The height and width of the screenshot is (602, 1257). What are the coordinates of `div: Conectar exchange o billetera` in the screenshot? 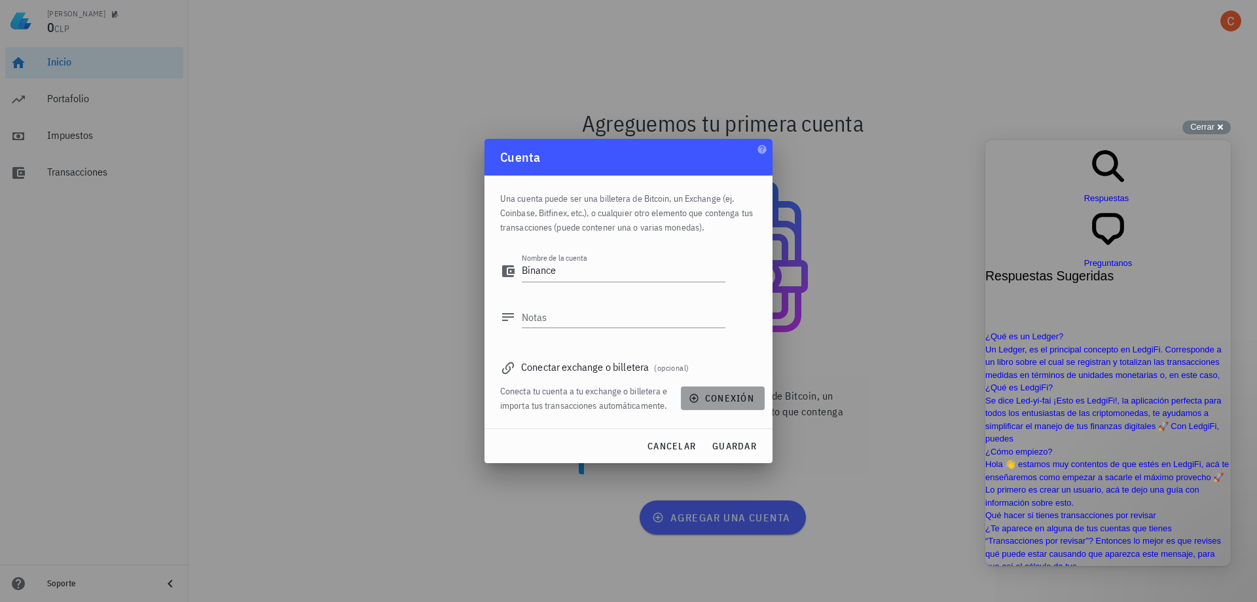 It's located at (628, 367).